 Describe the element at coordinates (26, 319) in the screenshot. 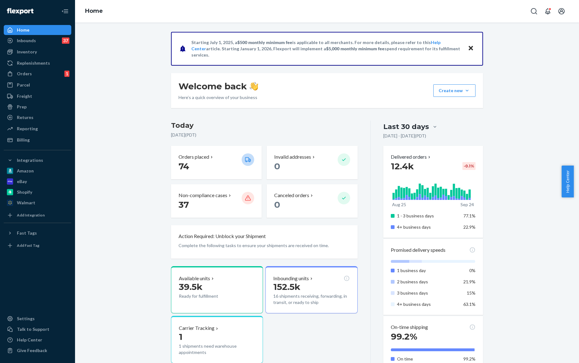

I see `div: Settings` at that location.